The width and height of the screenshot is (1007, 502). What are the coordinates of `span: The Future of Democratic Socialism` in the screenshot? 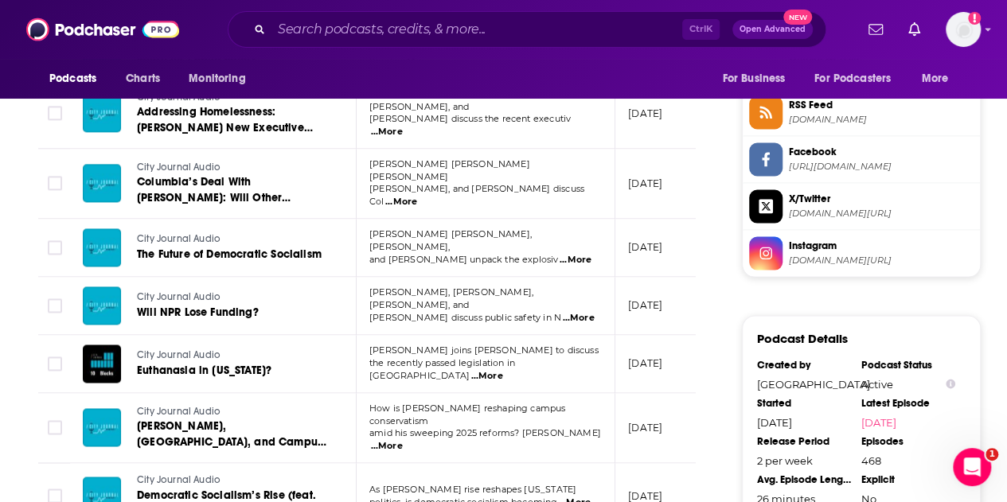 It's located at (229, 254).